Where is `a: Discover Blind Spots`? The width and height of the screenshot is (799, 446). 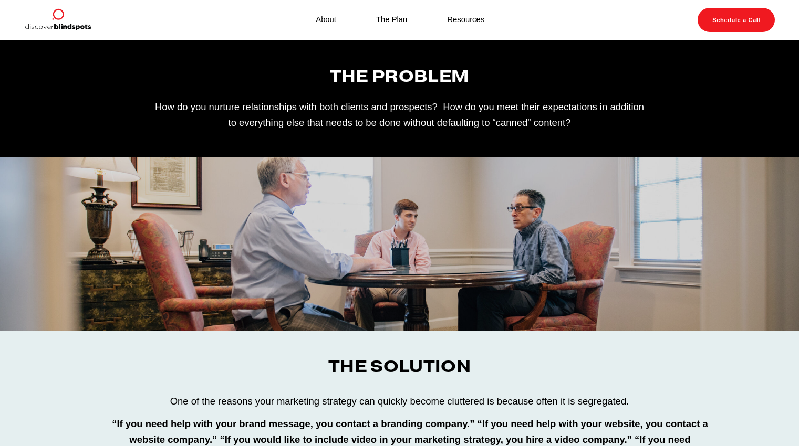 a: Discover Blind Spots is located at coordinates (58, 20).